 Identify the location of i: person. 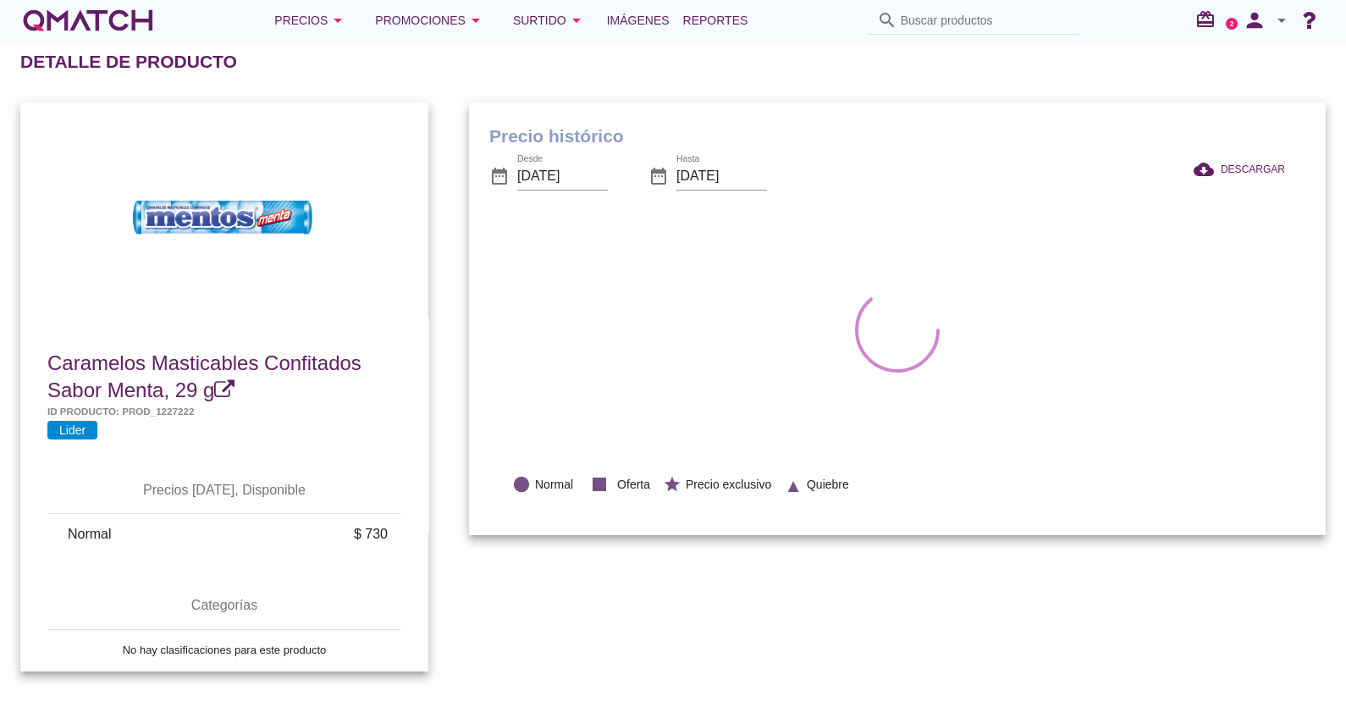
(1255, 20).